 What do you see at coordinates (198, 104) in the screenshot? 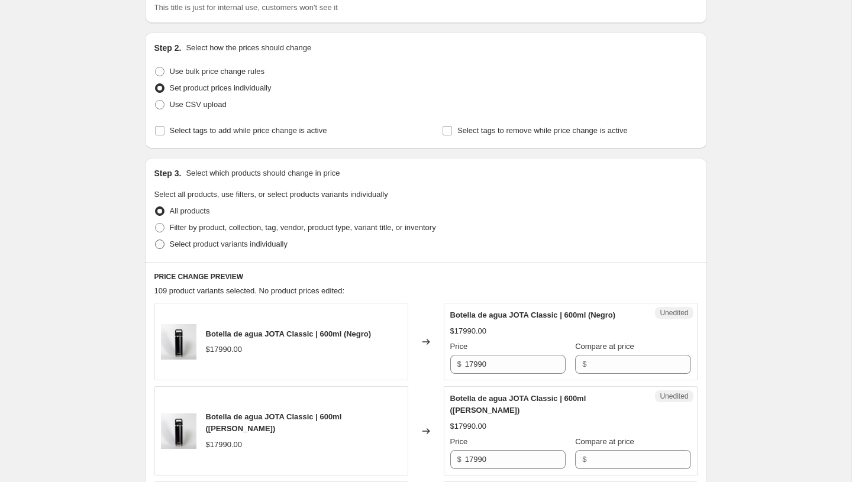
I see `span: Use CSV upload` at bounding box center [198, 104].